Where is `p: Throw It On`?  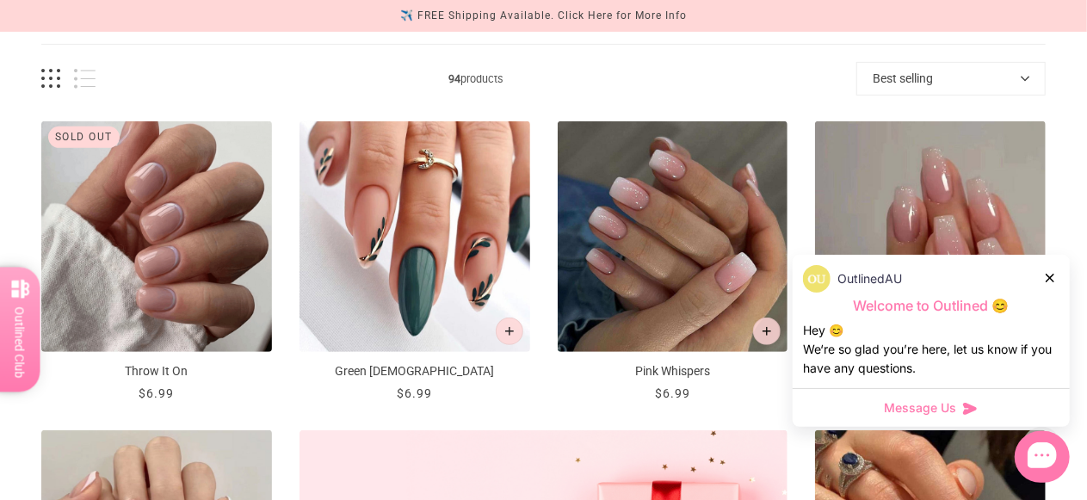 p: Throw It On is located at coordinates (157, 371).